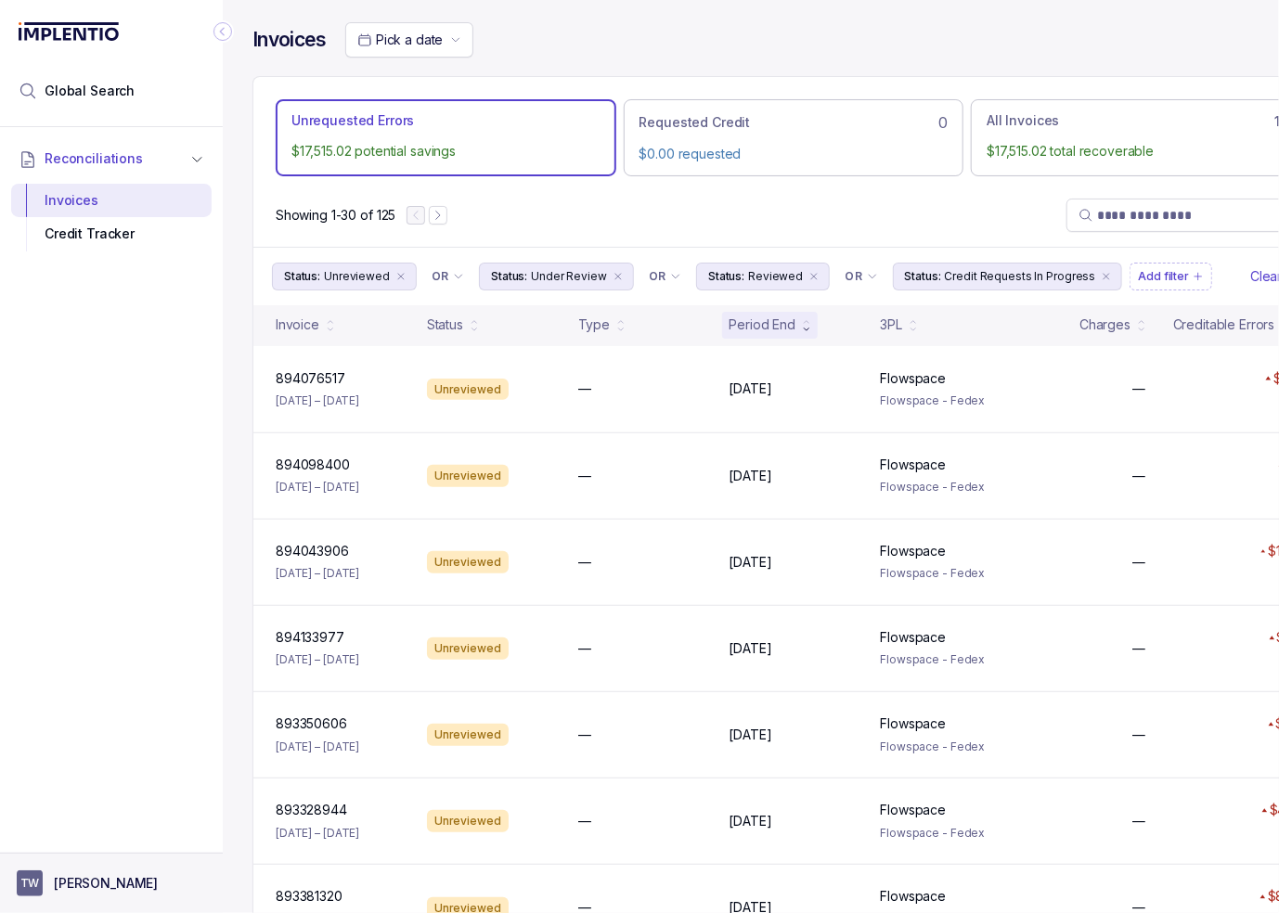  I want to click on button: Next Page, so click(438, 215).